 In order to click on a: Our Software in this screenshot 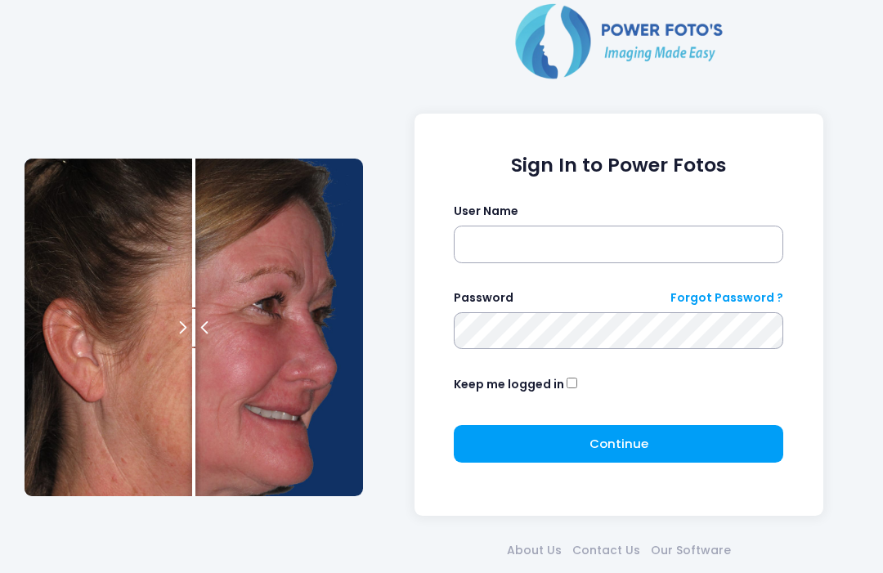, I will do `click(690, 550)`.